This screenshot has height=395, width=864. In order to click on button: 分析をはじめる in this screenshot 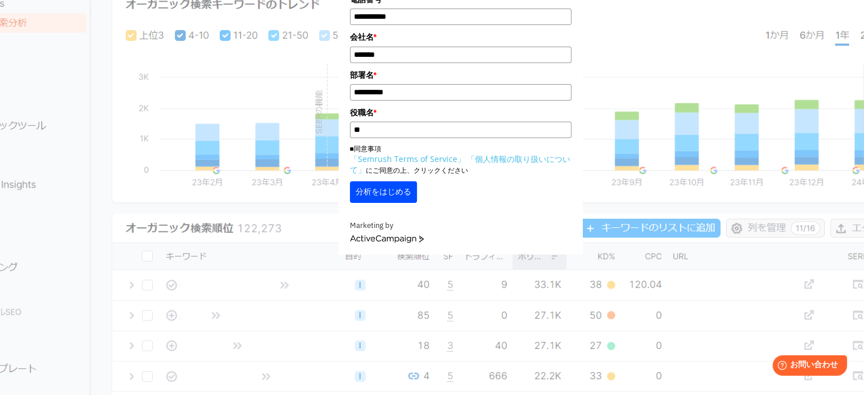, I will do `click(384, 192)`.